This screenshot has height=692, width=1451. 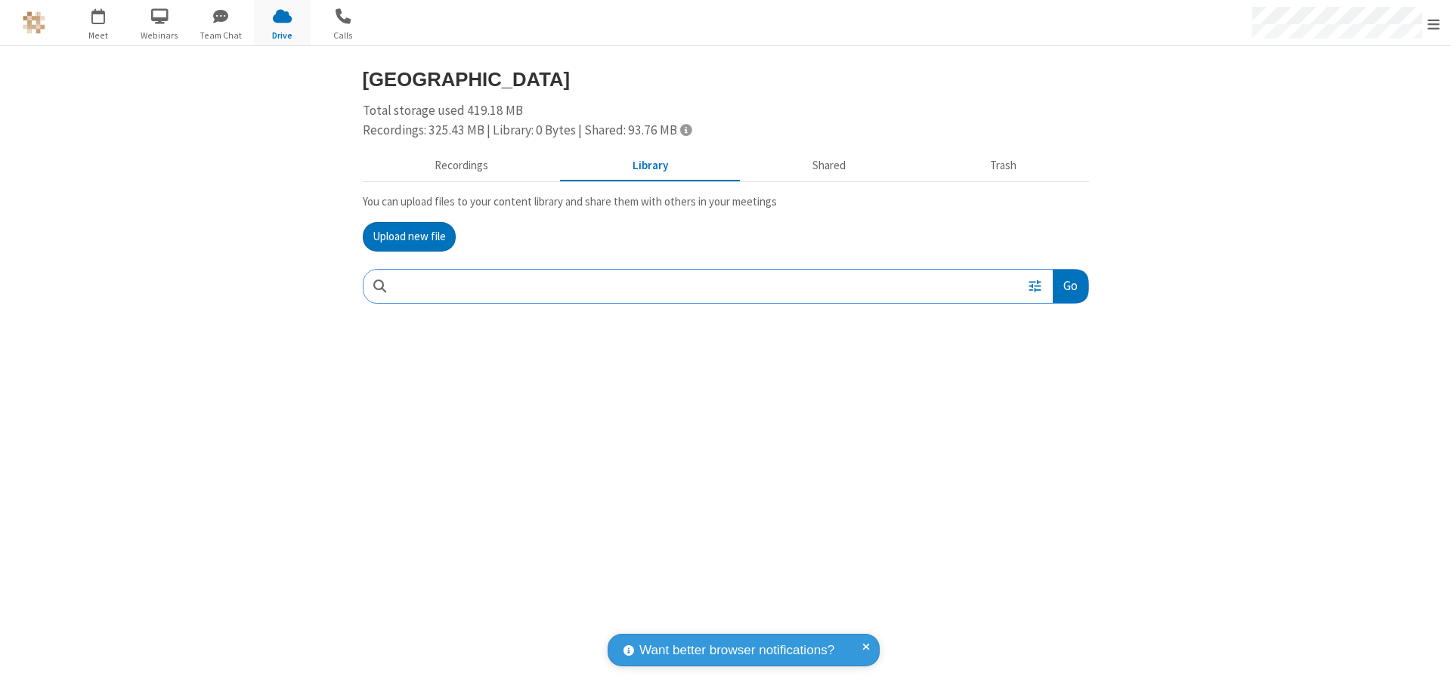 What do you see at coordinates (725, 202) in the screenshot?
I see `p: You can upload files to your content library and share them with others in your meetings` at bounding box center [725, 202].